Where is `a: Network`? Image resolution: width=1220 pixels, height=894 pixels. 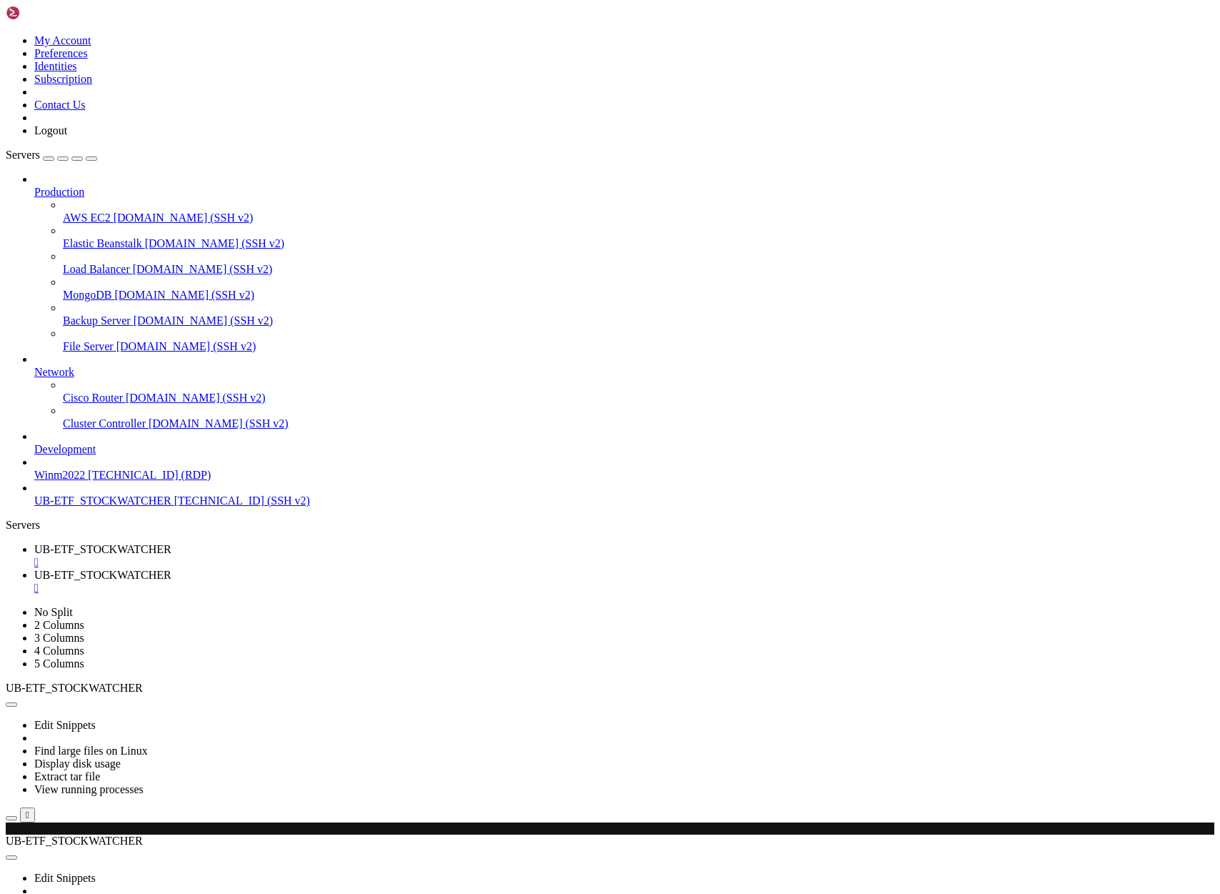 a: Network is located at coordinates (625, 372).